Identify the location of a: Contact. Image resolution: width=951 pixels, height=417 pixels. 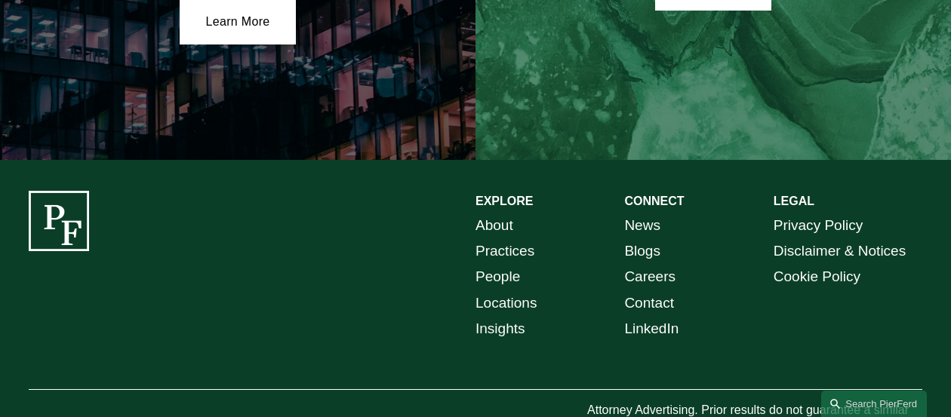
(649, 303).